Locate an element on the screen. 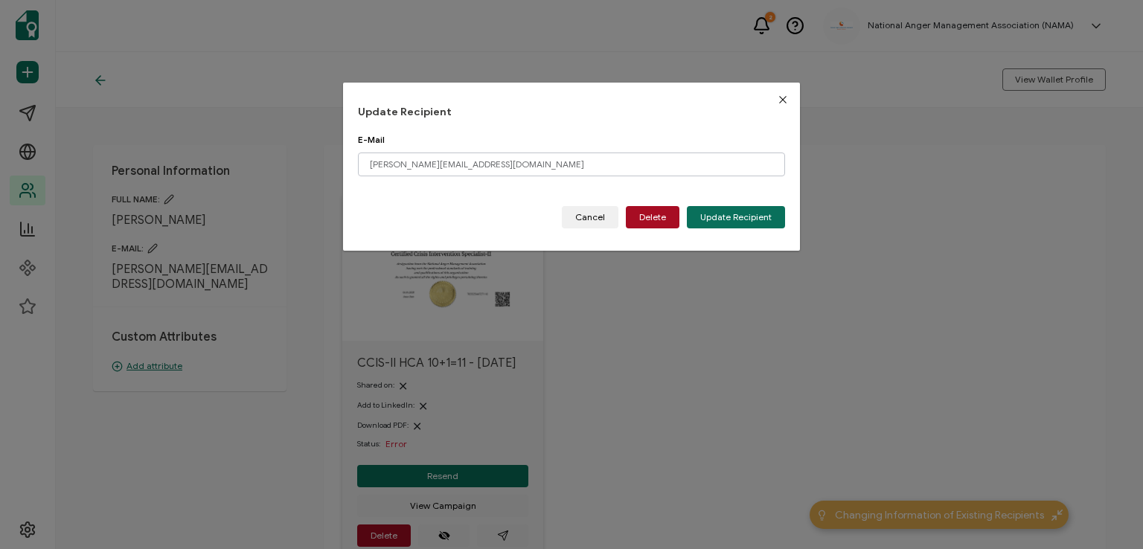 Image resolution: width=1143 pixels, height=549 pixels. input: someone@example.com is located at coordinates (571, 164).